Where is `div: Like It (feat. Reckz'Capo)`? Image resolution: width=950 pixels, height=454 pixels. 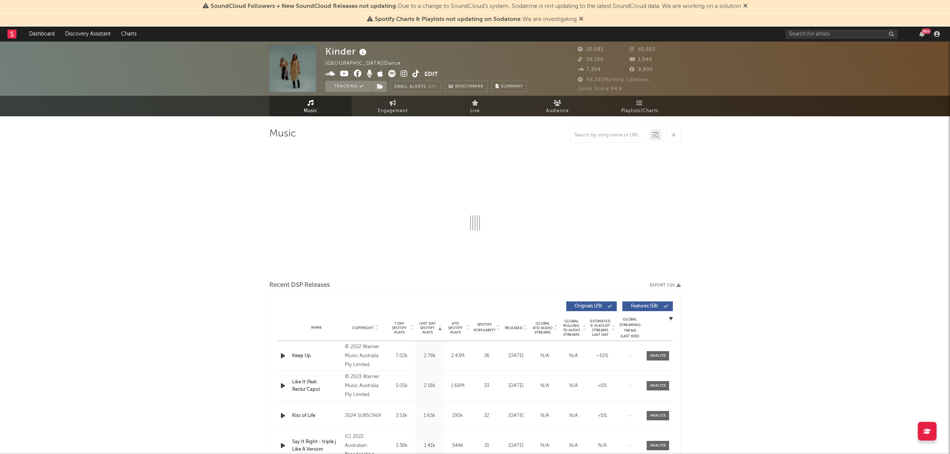 div: Like It (feat. Reckz'Capo) is located at coordinates (316, 386).